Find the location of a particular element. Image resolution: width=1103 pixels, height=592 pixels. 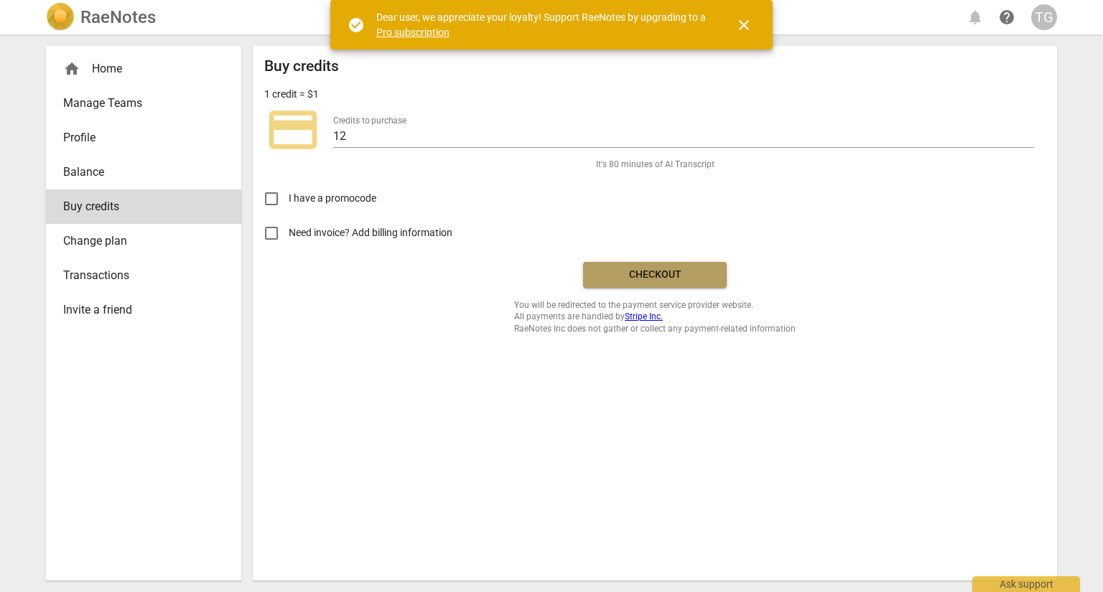

p: 1 credit = $1 is located at coordinates (291, 94).